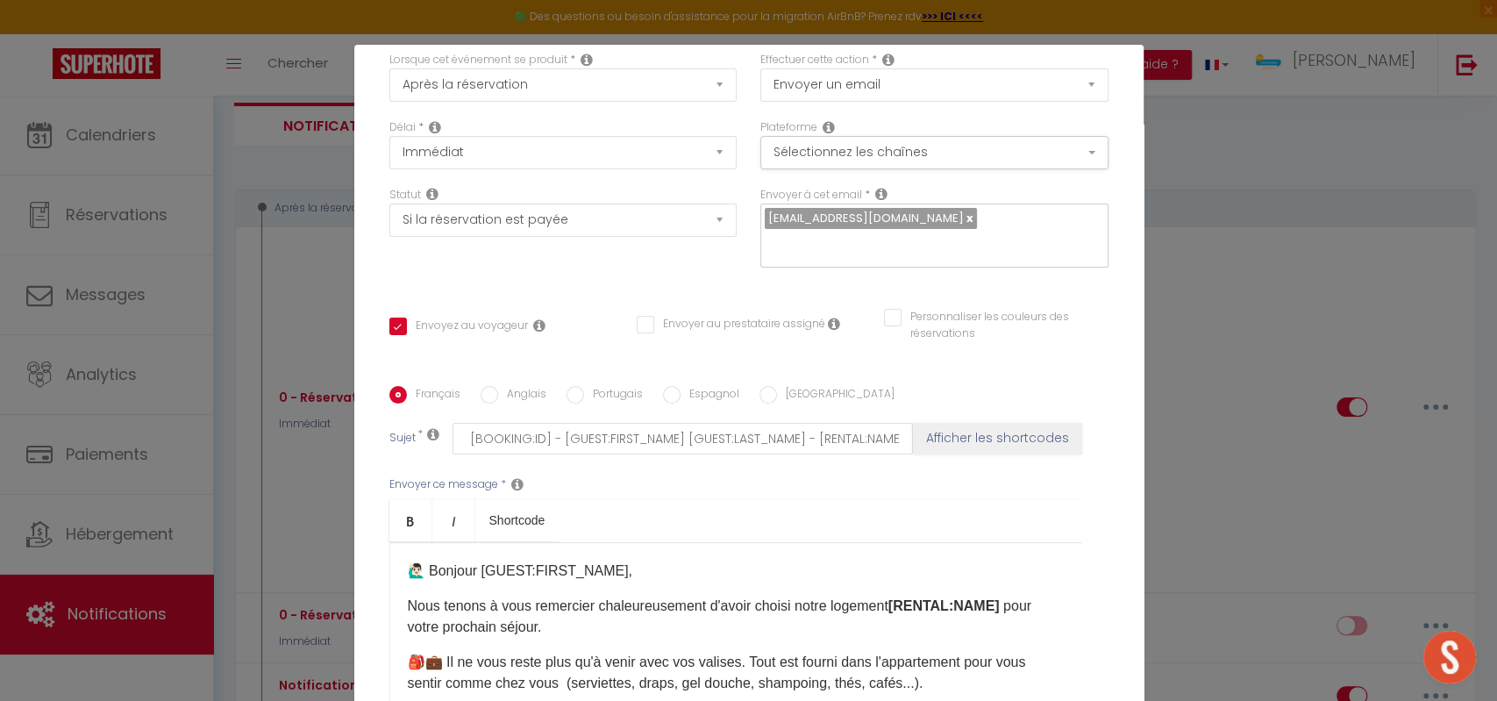  I want to click on i: Envoyer au prestataire si il est assigné, so click(834, 324).